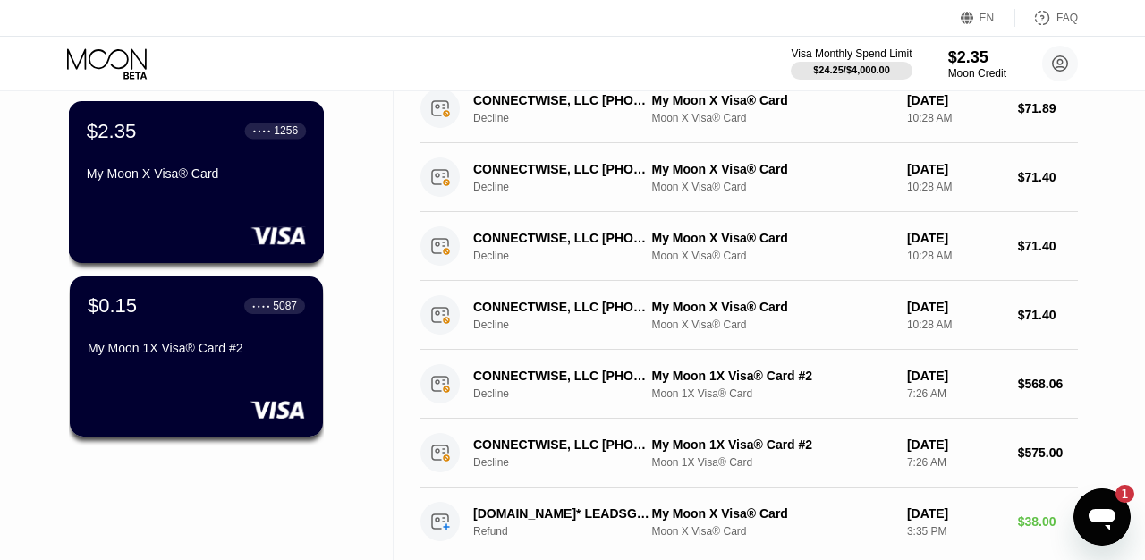  I want to click on div: $568.06, so click(1048, 384).